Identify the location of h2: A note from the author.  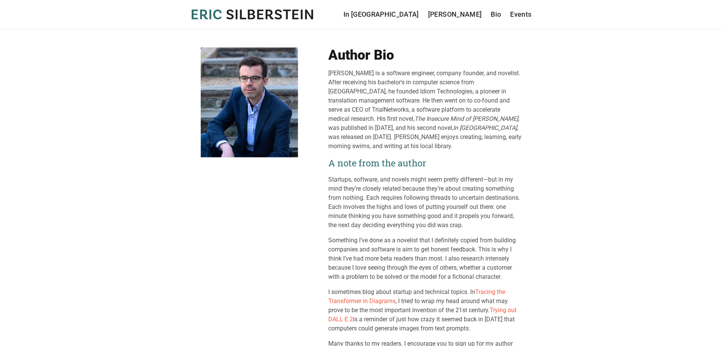
(425, 163).